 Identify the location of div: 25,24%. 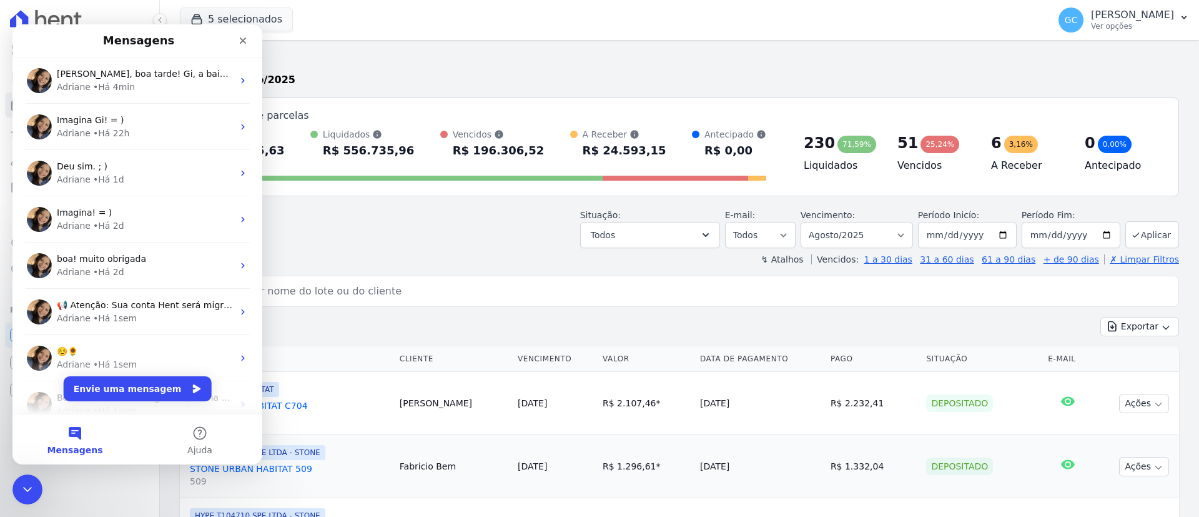
(940, 144).